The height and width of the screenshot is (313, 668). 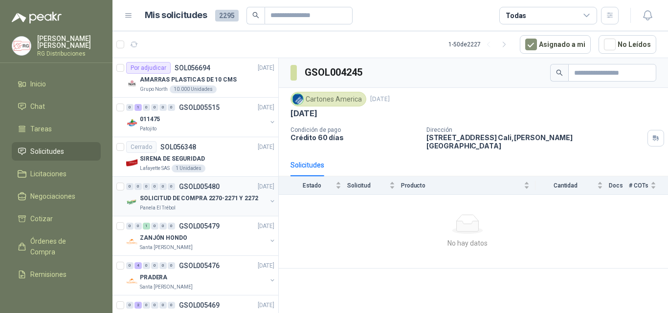 What do you see at coordinates (53, 196) in the screenshot?
I see `span: Negociaciones` at bounding box center [53, 196].